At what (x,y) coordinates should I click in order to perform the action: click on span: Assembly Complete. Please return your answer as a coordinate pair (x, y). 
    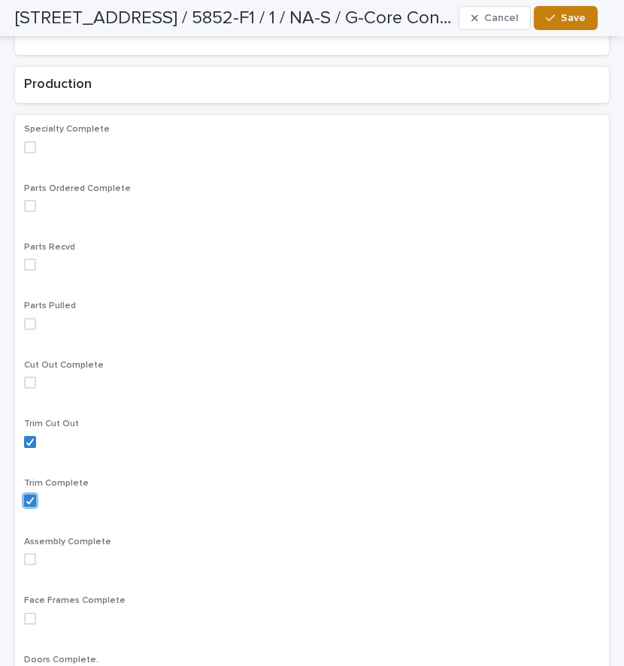
    Looking at the image, I should click on (68, 542).